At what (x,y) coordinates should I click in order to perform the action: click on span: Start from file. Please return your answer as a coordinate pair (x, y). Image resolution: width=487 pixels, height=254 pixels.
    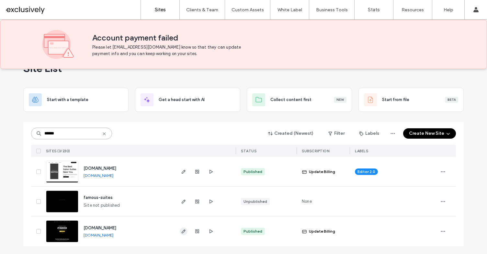
    Looking at the image, I should click on (396, 100).